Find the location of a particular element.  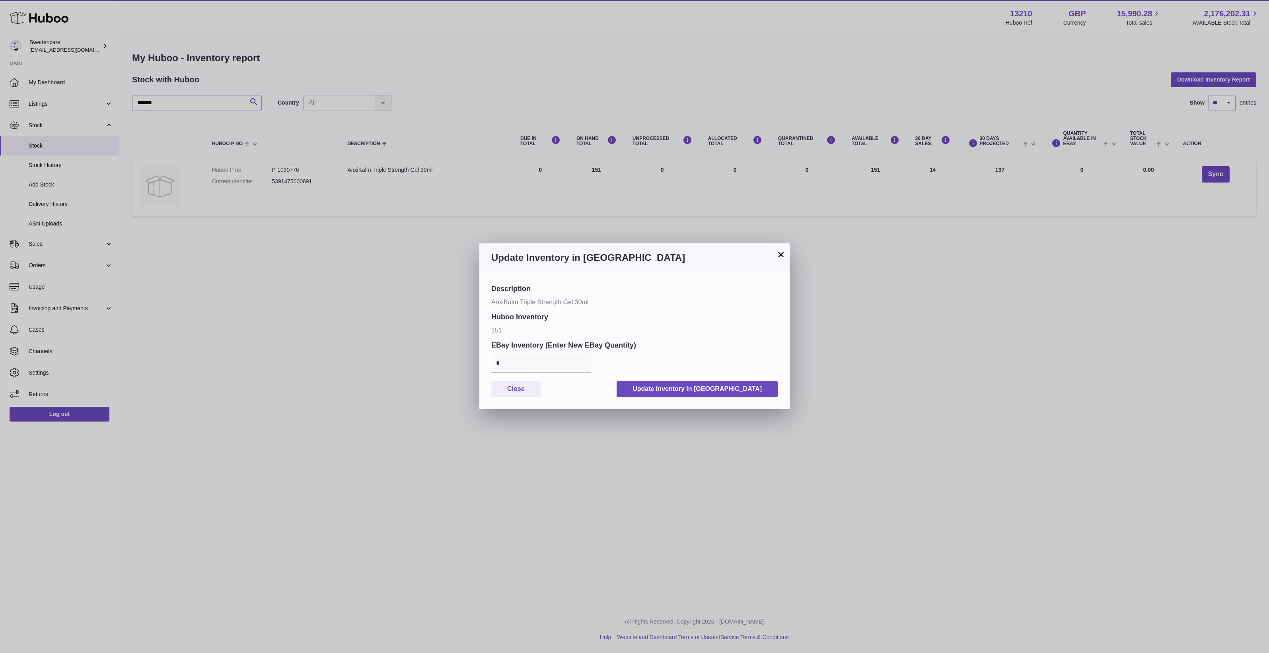

button: Close is located at coordinates (516, 389).